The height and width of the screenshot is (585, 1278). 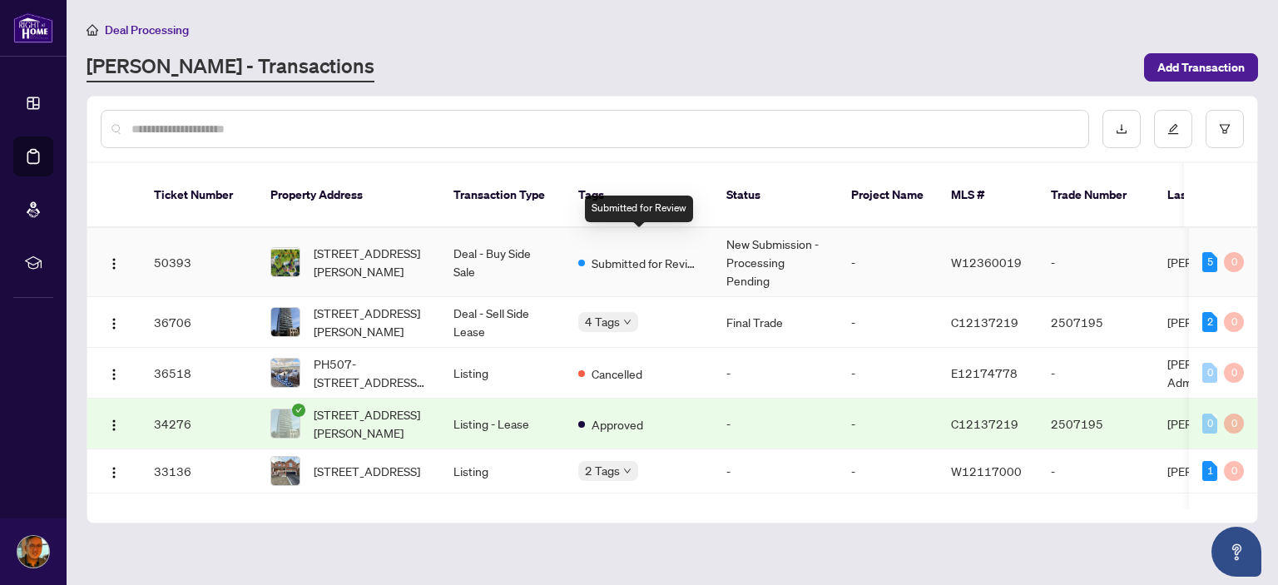 What do you see at coordinates (984, 373) in the screenshot?
I see `span: E12174778` at bounding box center [984, 373].